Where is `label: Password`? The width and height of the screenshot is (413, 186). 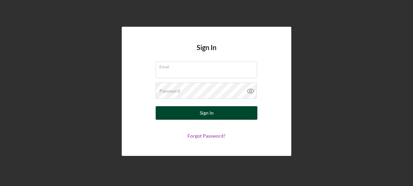 label: Password is located at coordinates (170, 91).